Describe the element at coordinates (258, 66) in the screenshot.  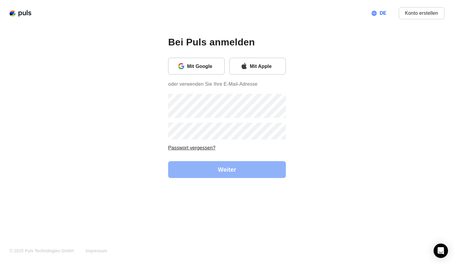
I see `button: Mit Apple` at that location.